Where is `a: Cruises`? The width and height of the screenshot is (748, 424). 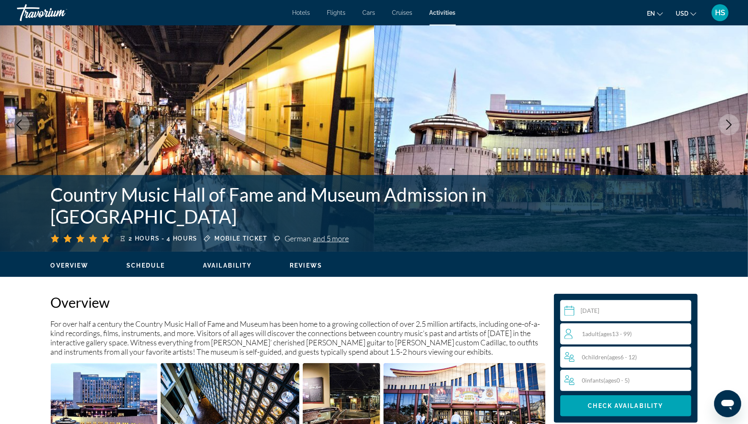 a: Cruises is located at coordinates (402, 13).